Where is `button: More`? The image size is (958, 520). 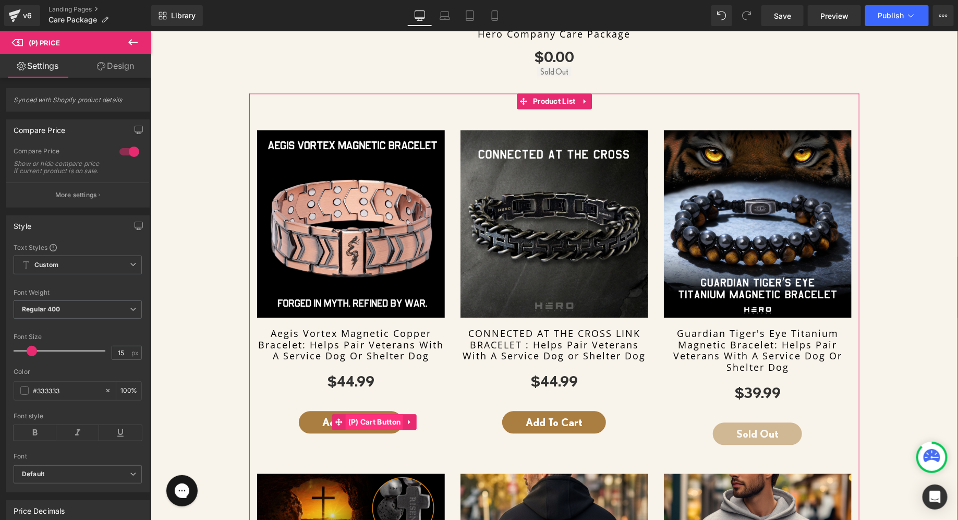 button: More is located at coordinates (943, 16).